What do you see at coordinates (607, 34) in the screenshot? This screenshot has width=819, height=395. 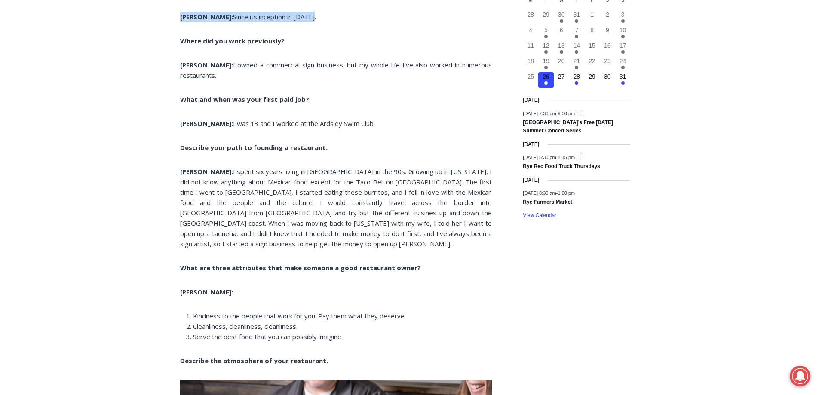 I see `button: 9` at bounding box center [607, 34].